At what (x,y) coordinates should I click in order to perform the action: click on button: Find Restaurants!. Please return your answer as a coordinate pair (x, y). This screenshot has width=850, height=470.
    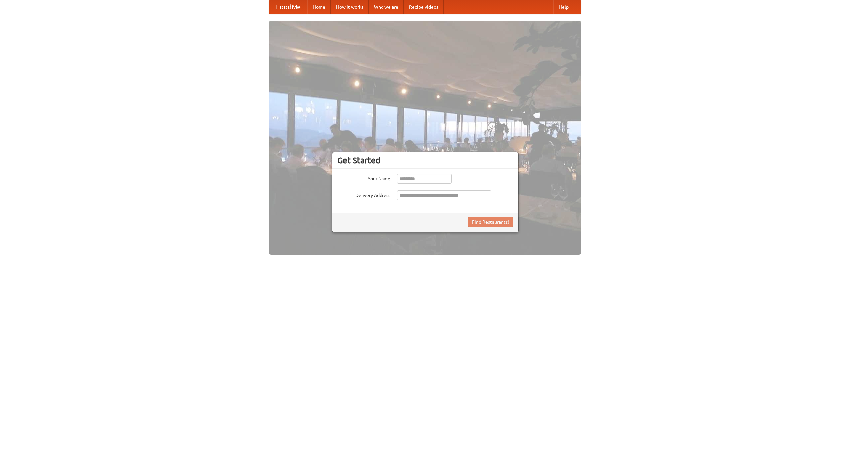
    Looking at the image, I should click on (490, 222).